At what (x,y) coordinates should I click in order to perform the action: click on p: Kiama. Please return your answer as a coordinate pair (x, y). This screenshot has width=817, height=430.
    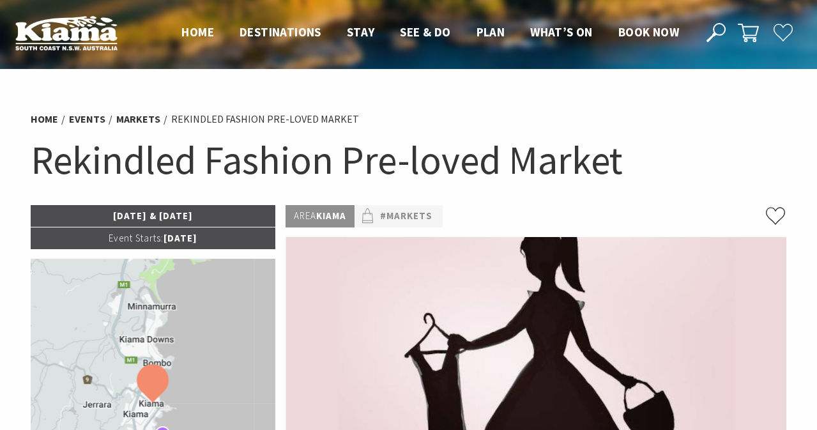
    Looking at the image, I should click on (320, 216).